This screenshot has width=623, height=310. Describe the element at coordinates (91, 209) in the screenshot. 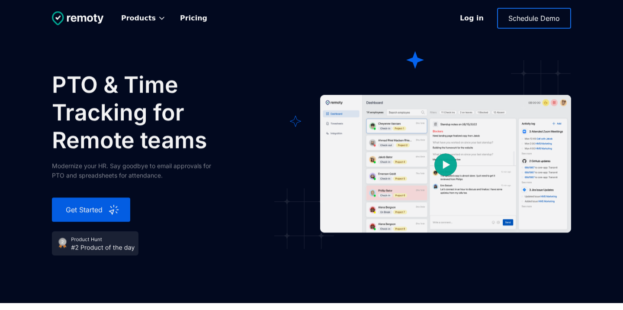

I see `a: Get Started` at that location.